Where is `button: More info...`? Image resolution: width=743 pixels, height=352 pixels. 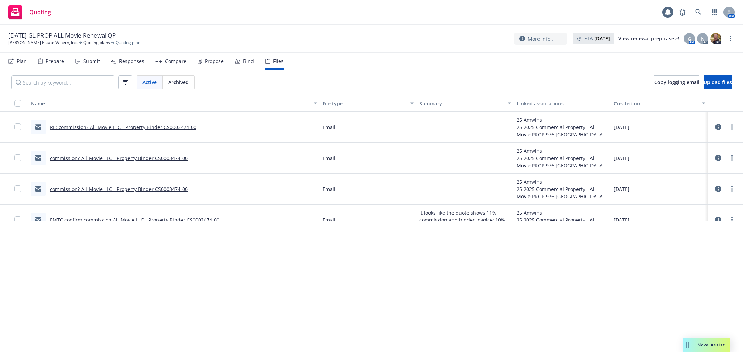
button: More info... is located at coordinates (540, 39).